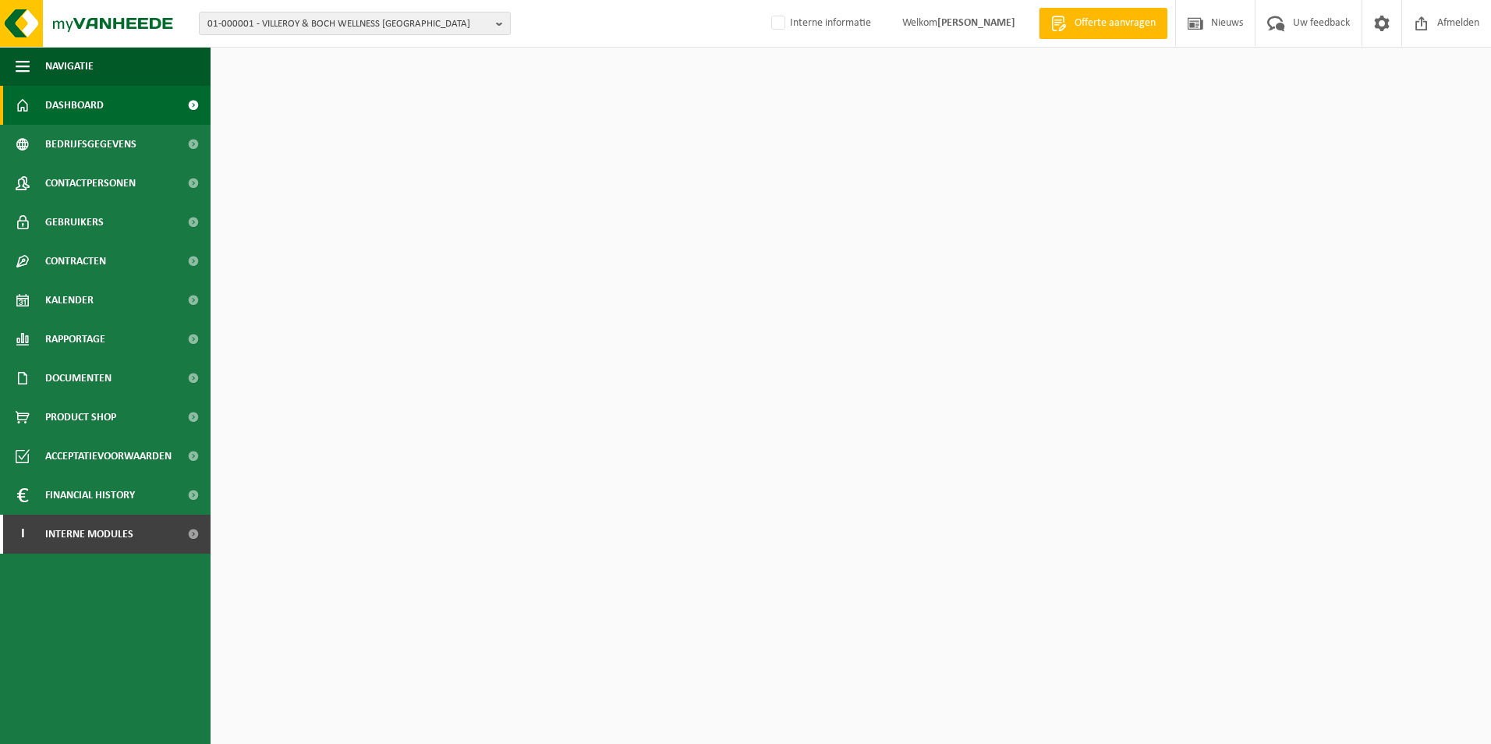 The image size is (1491, 744). What do you see at coordinates (69, 300) in the screenshot?
I see `span: Kalender` at bounding box center [69, 300].